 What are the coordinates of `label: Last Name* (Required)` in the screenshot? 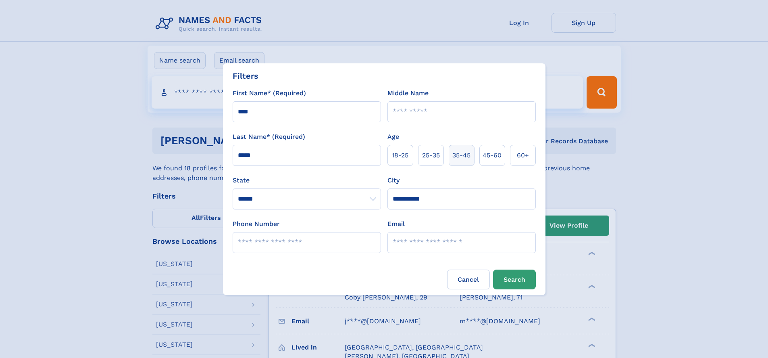 It's located at (269, 137).